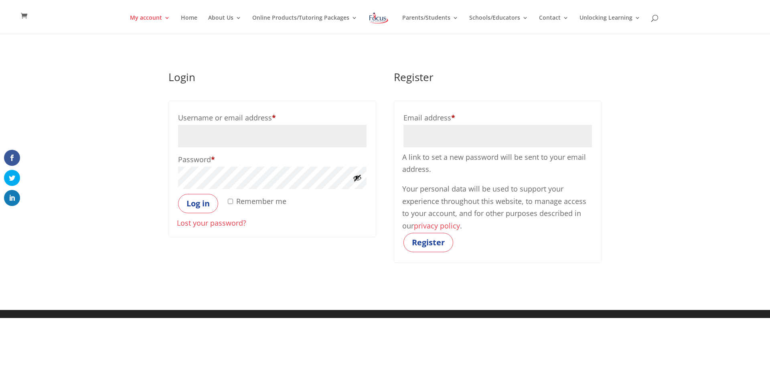 The image size is (770, 369). I want to click on a: privacy policy, so click(437, 225).